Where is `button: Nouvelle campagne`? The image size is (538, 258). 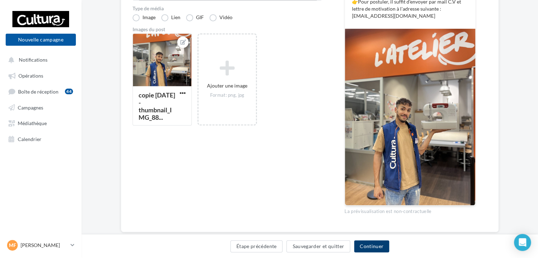 button: Nouvelle campagne is located at coordinates (41, 40).